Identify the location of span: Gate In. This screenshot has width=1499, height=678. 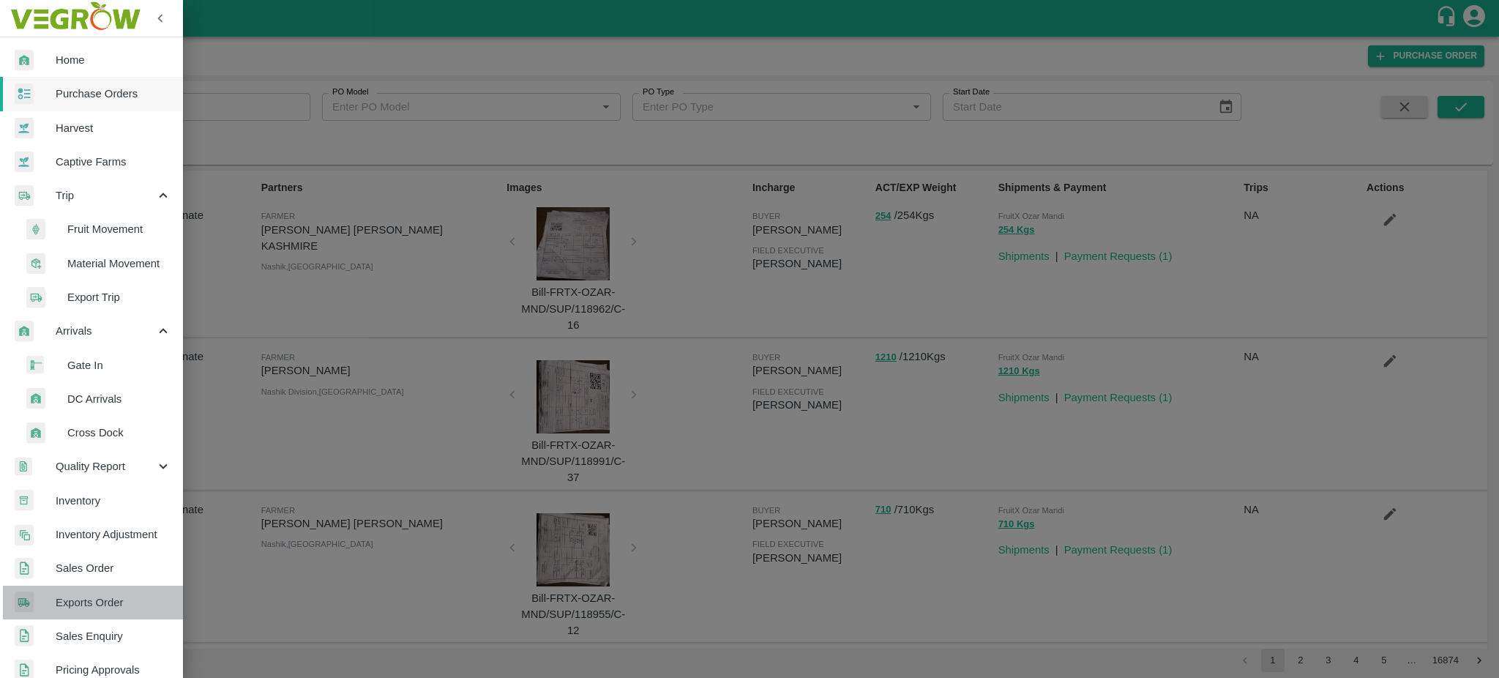
(119, 365).